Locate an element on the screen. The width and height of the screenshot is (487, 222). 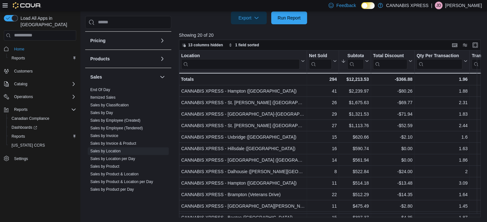
div: $1,113.76 is located at coordinates (355, 126).